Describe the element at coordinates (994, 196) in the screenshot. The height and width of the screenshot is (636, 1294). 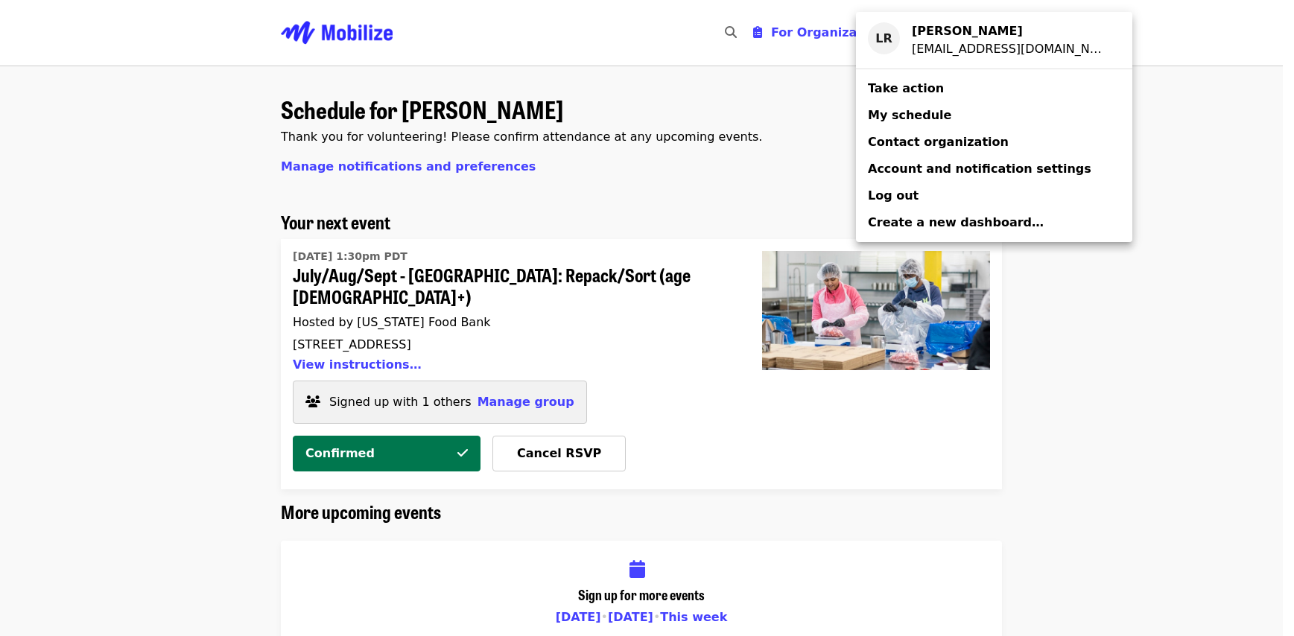
I see `a: Log out` at that location.